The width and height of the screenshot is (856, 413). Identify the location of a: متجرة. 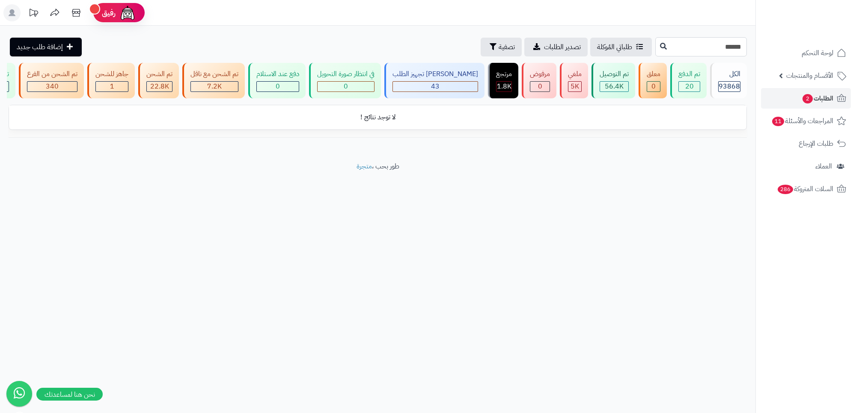
(364, 166).